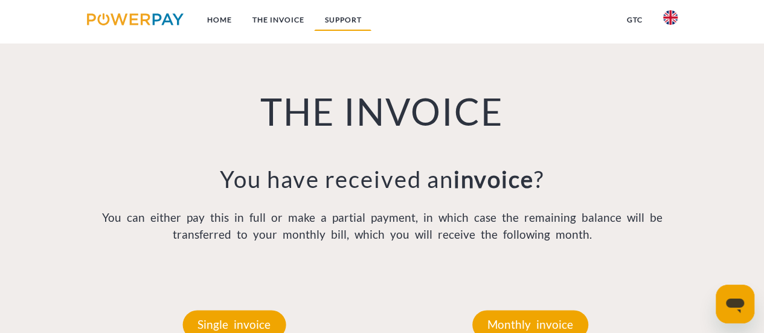 This screenshot has height=333, width=764. I want to click on b: invoice, so click(493, 179).